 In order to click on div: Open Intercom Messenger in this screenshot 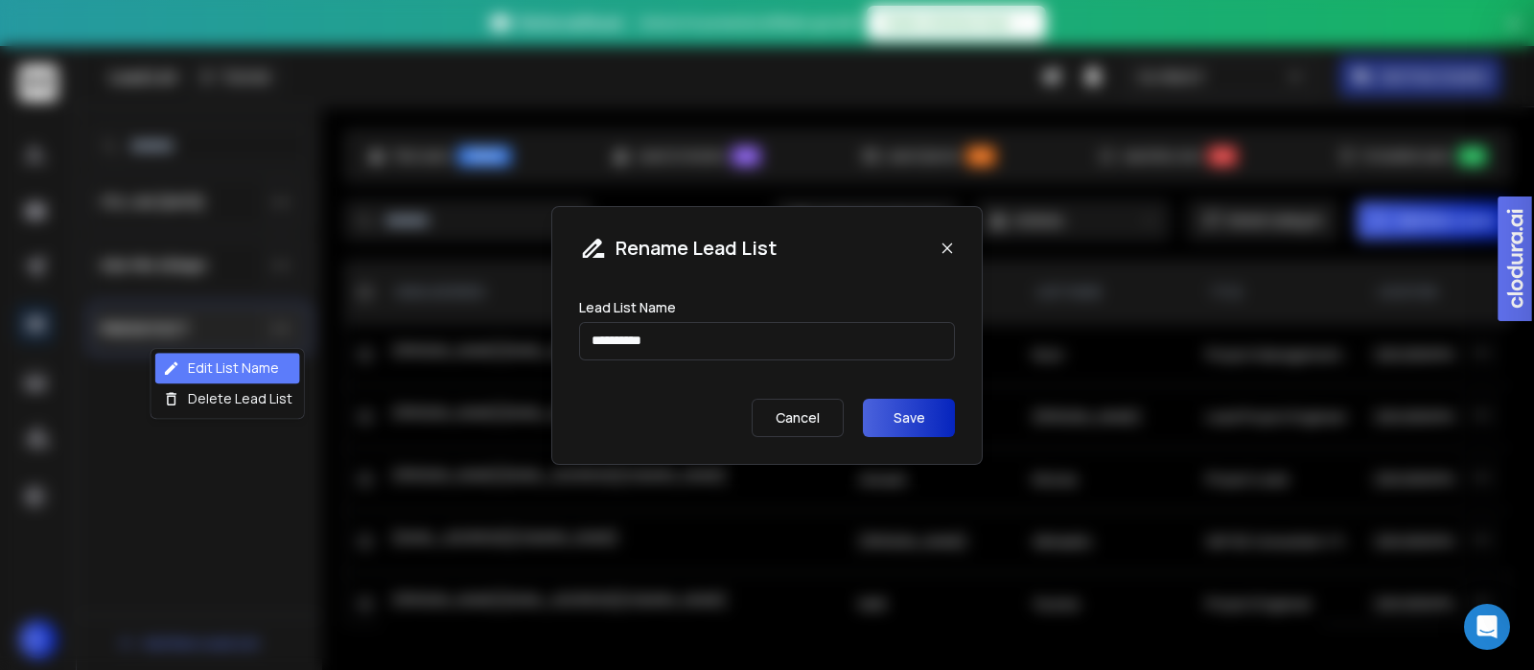, I will do `click(1487, 627)`.